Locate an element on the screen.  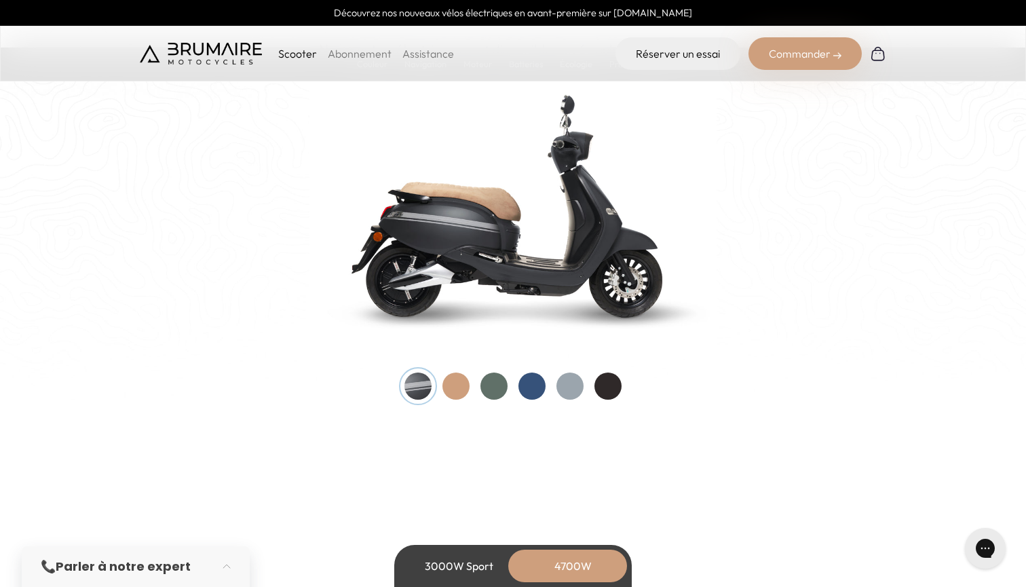
p: Scooter is located at coordinates (297, 54).